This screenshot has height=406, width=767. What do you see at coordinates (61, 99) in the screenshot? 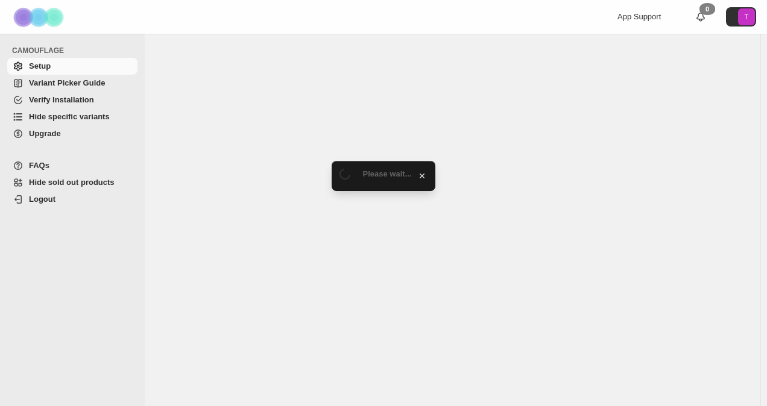
I see `span: Verify Installation` at bounding box center [61, 99].